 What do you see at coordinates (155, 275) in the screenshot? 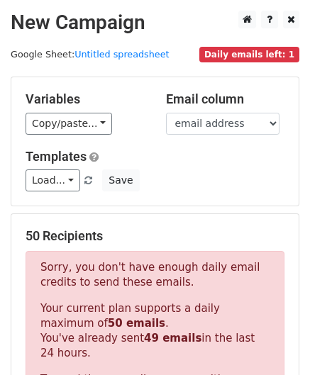
I see `p: Sorry, you don't have enough daily email credits to send these emails.` at bounding box center [155, 275].